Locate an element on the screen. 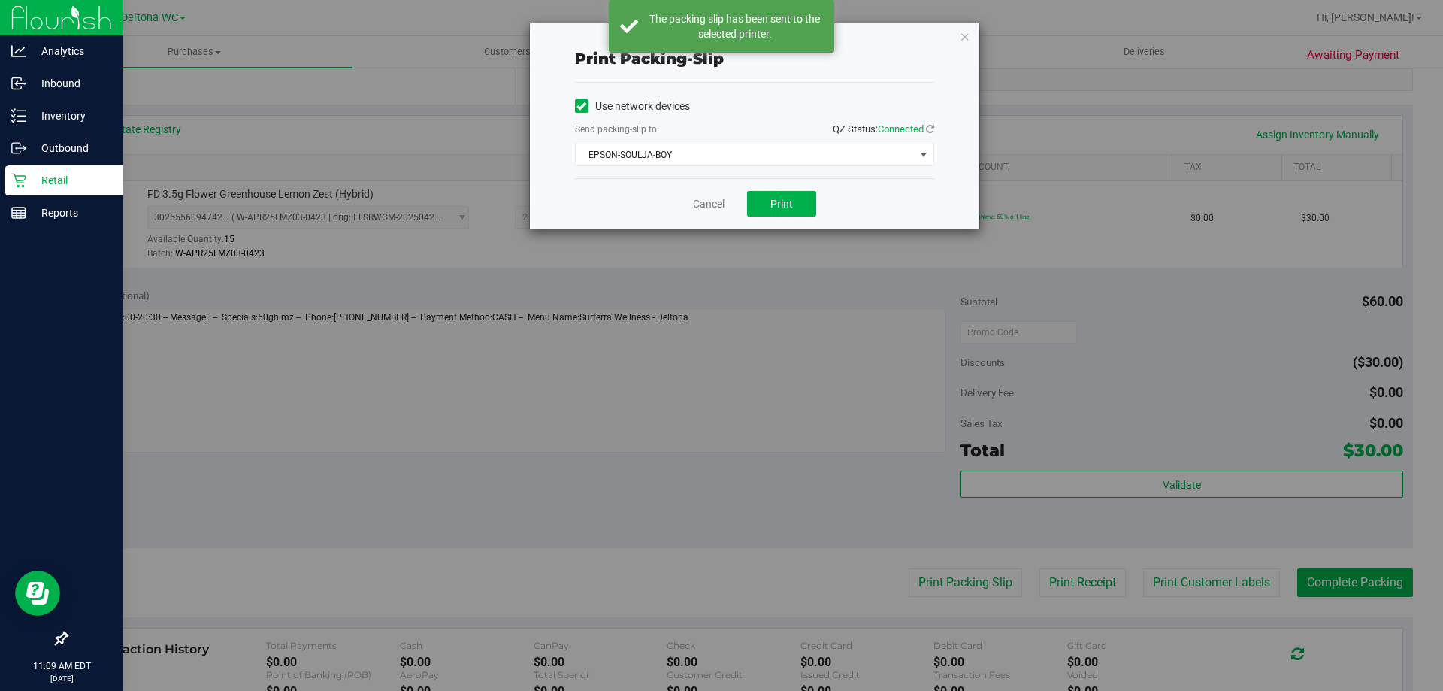  span: QZ Status: is located at coordinates (883, 129).